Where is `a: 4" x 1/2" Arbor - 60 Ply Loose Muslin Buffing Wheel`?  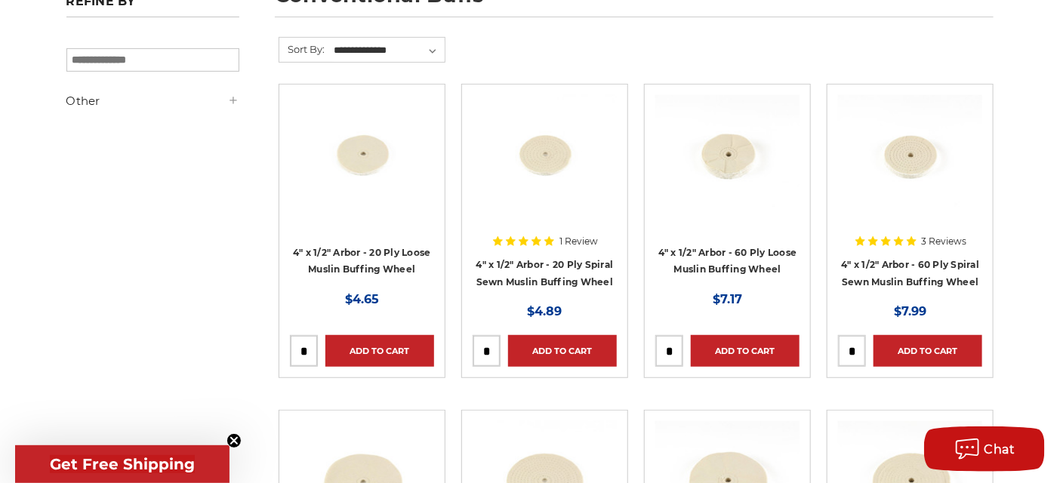 a: 4" x 1/2" Arbor - 60 Ply Loose Muslin Buffing Wheel is located at coordinates (727, 190).